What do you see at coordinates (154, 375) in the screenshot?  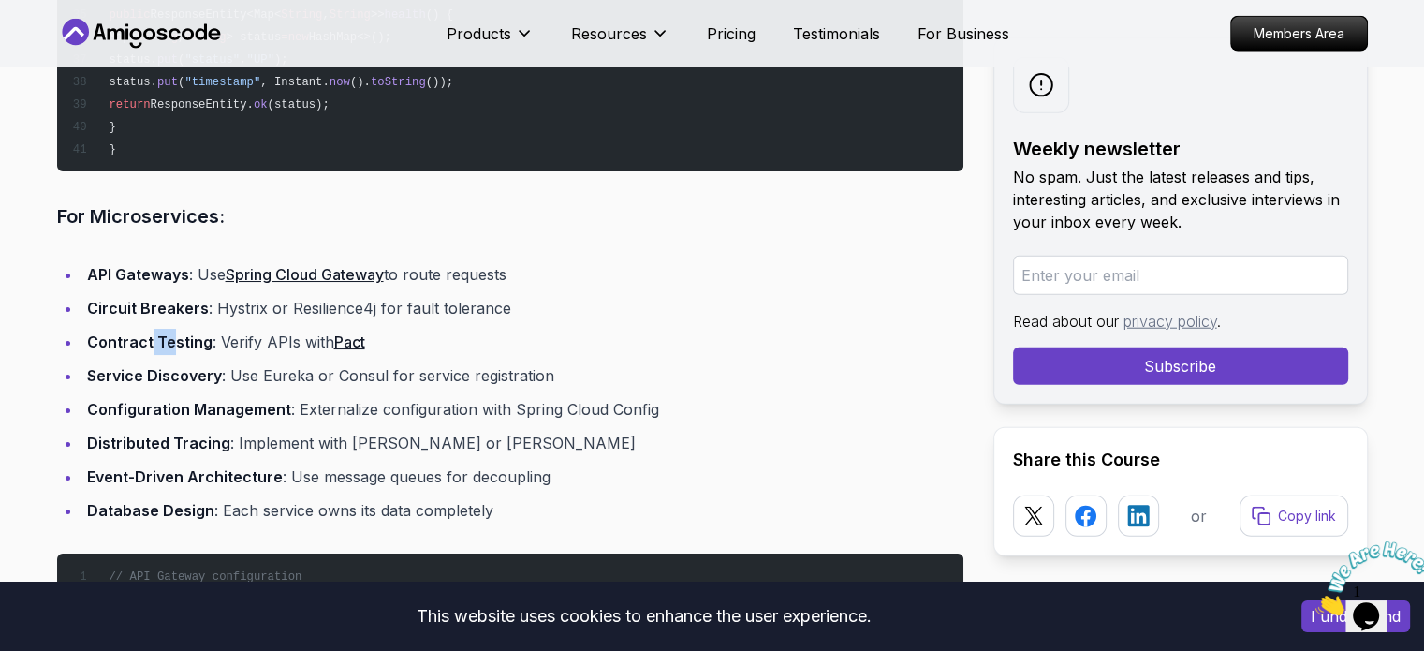 I see `strong: Service Discovery` at bounding box center [154, 375].